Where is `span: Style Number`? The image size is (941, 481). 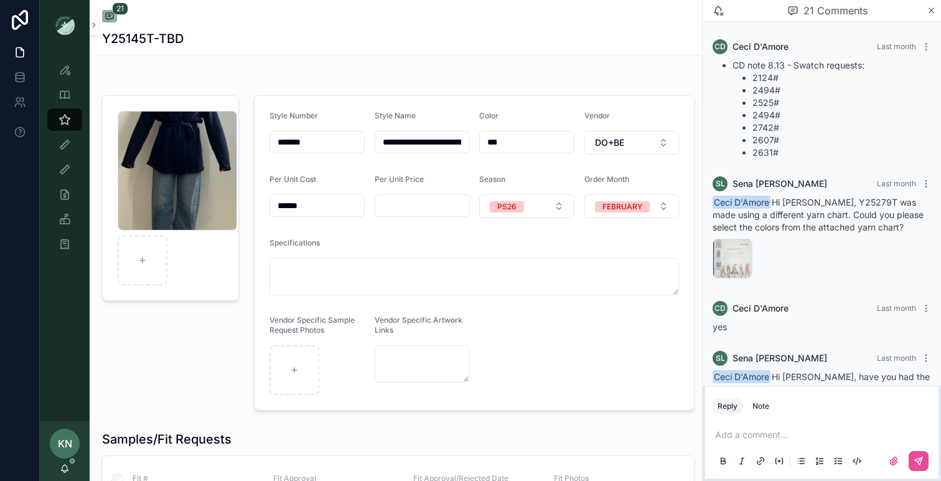 span: Style Number is located at coordinates (294, 115).